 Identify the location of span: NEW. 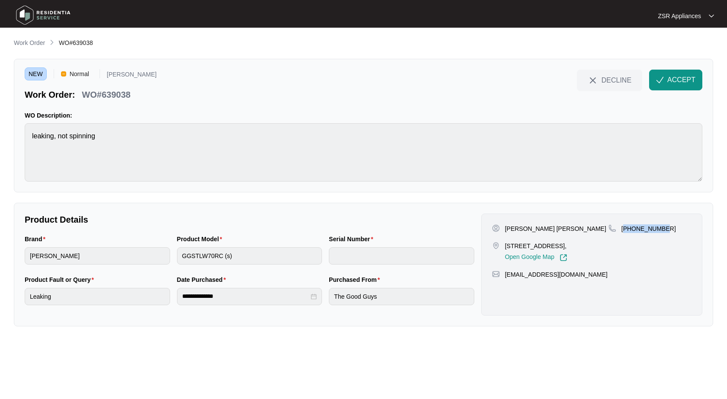
(35, 74).